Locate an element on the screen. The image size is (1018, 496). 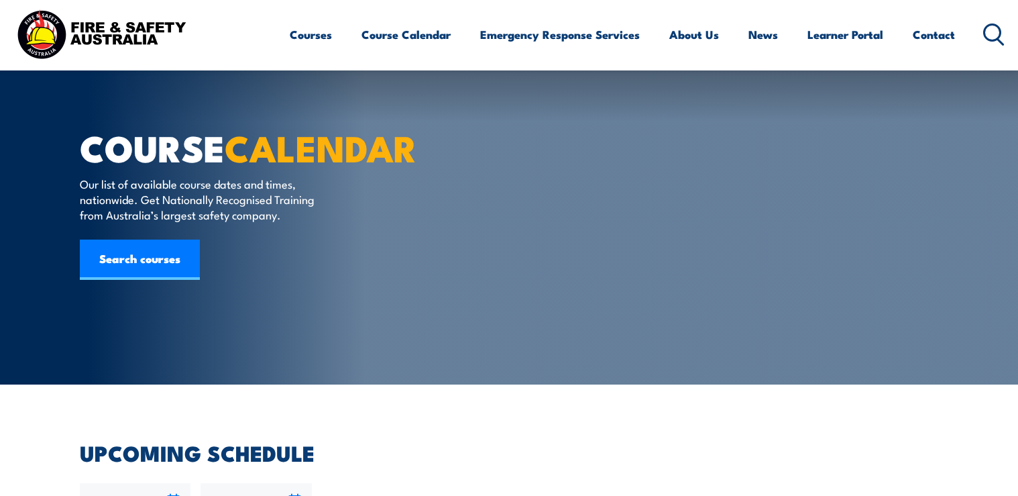
a: Contact is located at coordinates (934, 34).